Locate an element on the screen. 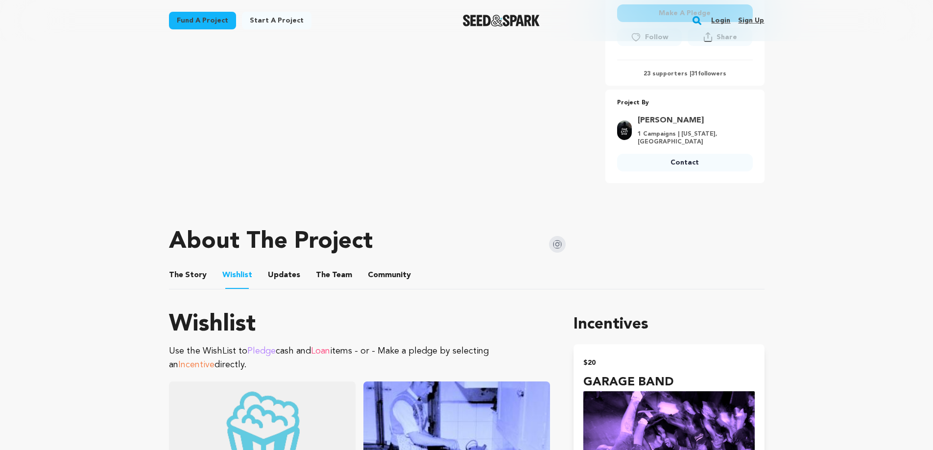 The image size is (933, 450). h2: $20 is located at coordinates (669, 363).